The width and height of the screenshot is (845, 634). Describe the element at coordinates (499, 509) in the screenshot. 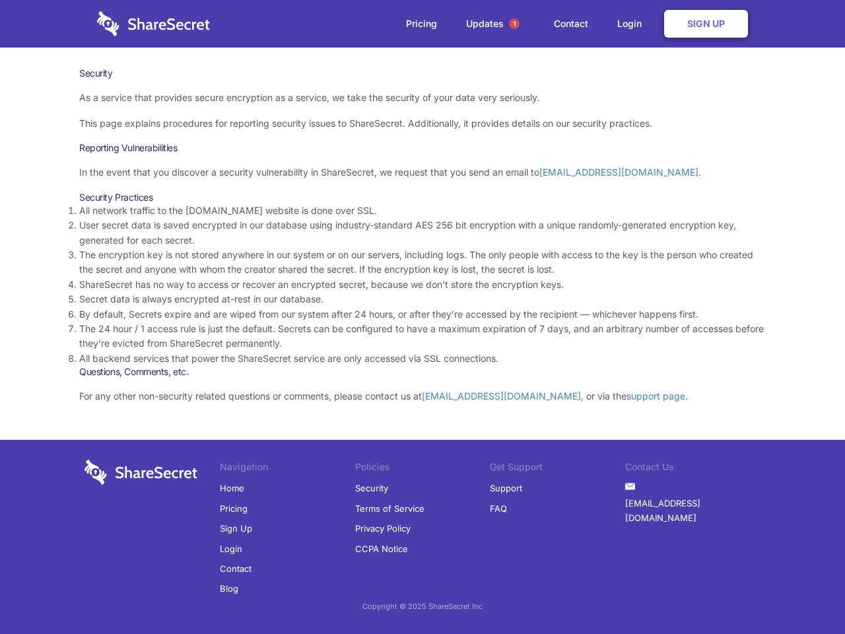

I see `a: FAQ` at that location.